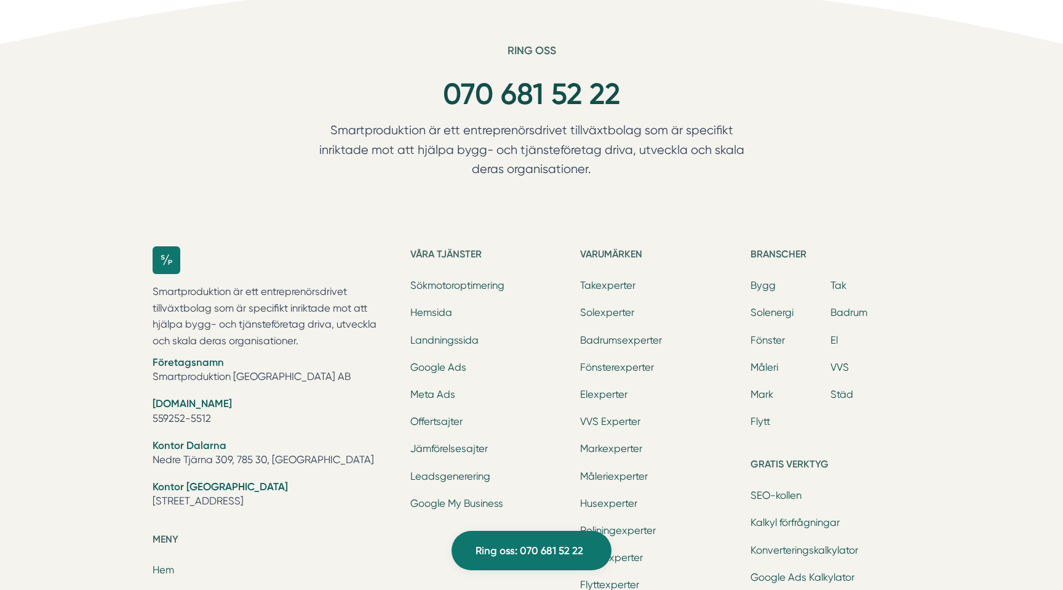 Image resolution: width=1063 pixels, height=590 pixels. What do you see at coordinates (457, 285) in the screenshot?
I see `a: Sökmotoroptimering` at bounding box center [457, 285].